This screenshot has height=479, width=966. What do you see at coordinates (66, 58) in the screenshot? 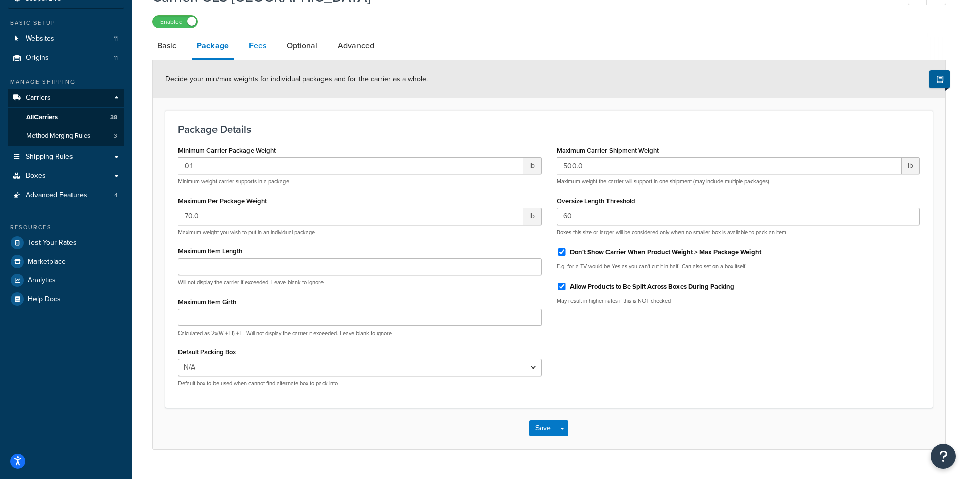
I see `li: Origins` at bounding box center [66, 58].